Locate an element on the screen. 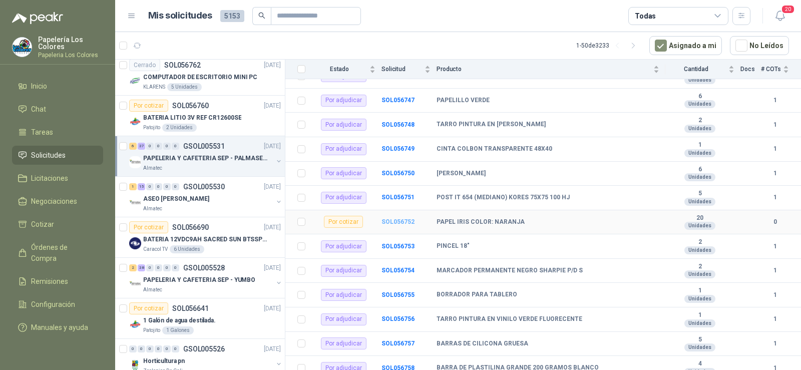  a: SOL056745 is located at coordinates (398, 76).